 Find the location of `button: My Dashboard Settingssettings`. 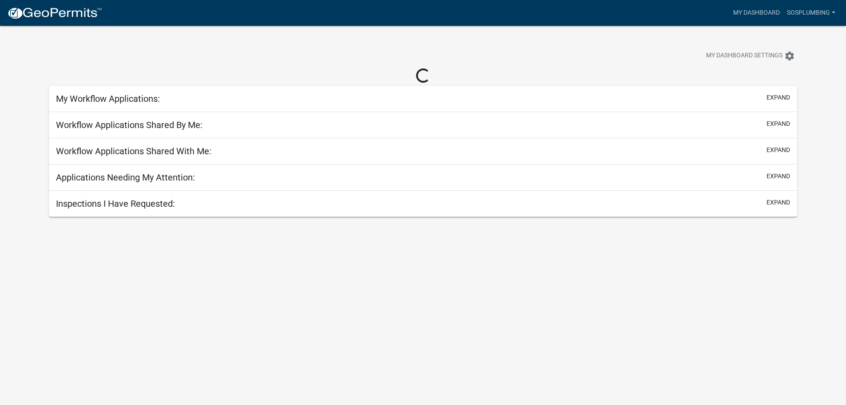

button: My Dashboard Settingssettings is located at coordinates (751, 56).